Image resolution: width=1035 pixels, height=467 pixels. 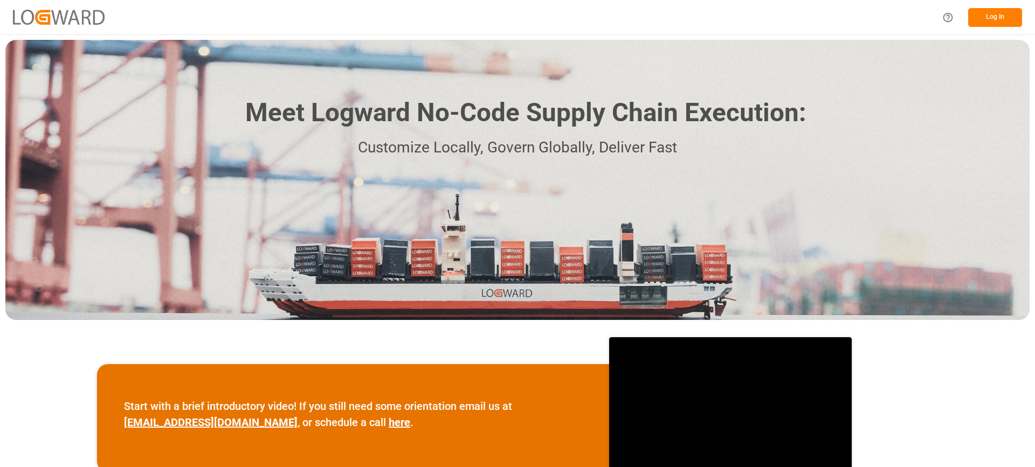 I want to click on button: Log In, so click(x=995, y=17).